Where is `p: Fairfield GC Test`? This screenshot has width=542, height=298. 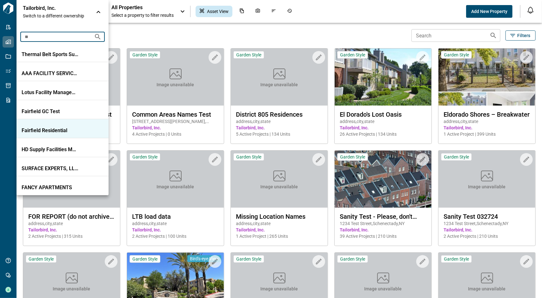 p: Fairfield GC Test is located at coordinates (50, 112).